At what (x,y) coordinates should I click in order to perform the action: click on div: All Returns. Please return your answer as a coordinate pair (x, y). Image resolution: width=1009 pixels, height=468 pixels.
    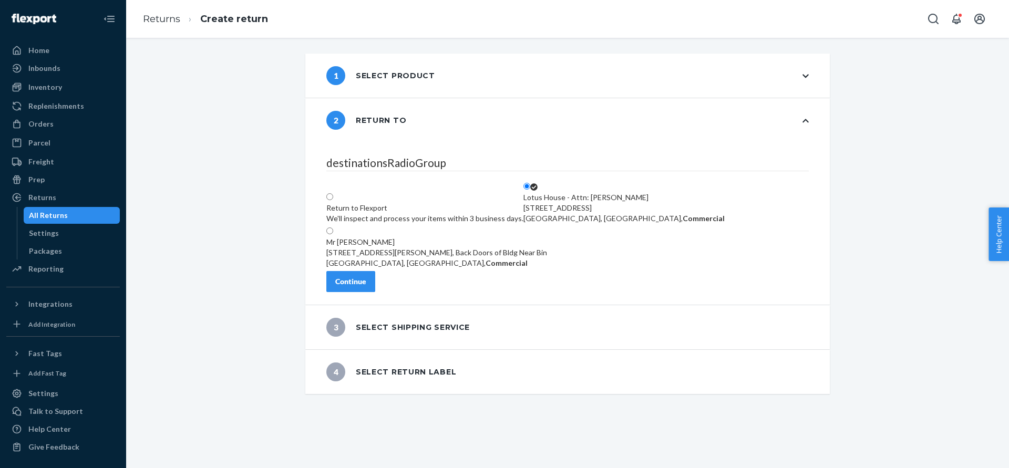
    Looking at the image, I should click on (48, 215).